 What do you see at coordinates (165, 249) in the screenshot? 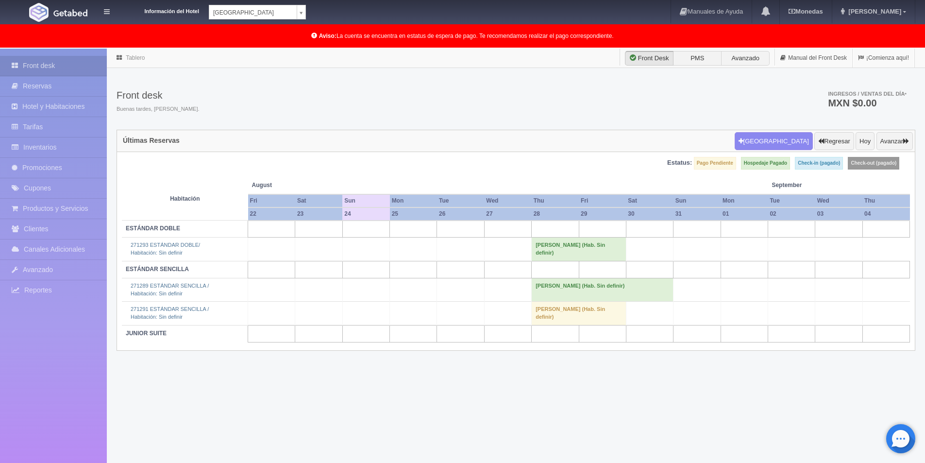
I see `a: 271293 ESTÁNDAR DOBLE/Habitación: Sin definir` at bounding box center [165, 249].